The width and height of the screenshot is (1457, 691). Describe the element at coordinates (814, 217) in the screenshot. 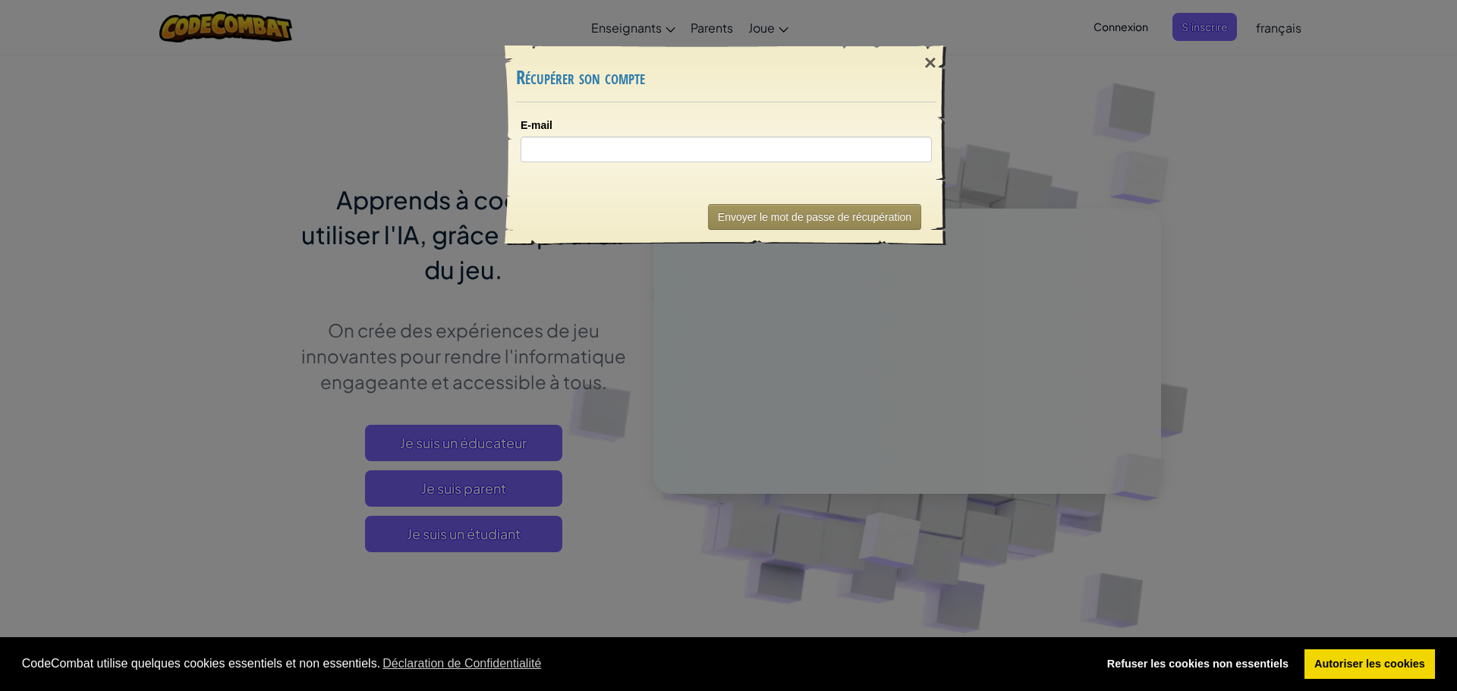

I see `button: Envoyer le mot de passe de récupération` at that location.